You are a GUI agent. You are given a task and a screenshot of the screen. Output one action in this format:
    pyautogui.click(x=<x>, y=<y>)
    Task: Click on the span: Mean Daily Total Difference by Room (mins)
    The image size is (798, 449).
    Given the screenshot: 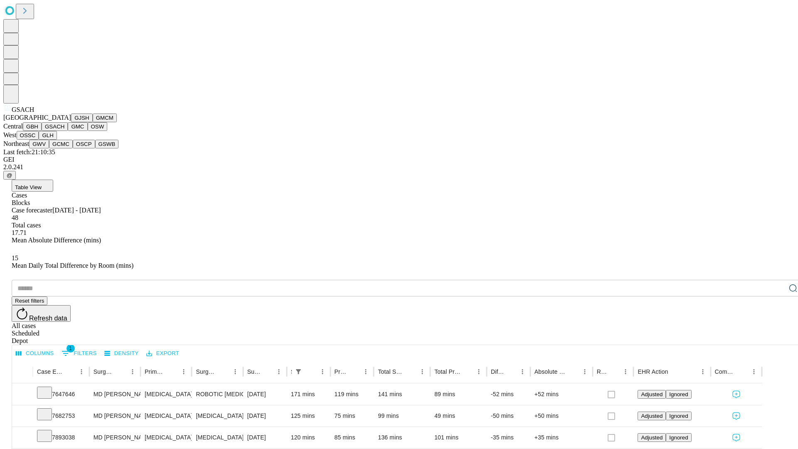 What is the action you would take?
    pyautogui.click(x=72, y=265)
    